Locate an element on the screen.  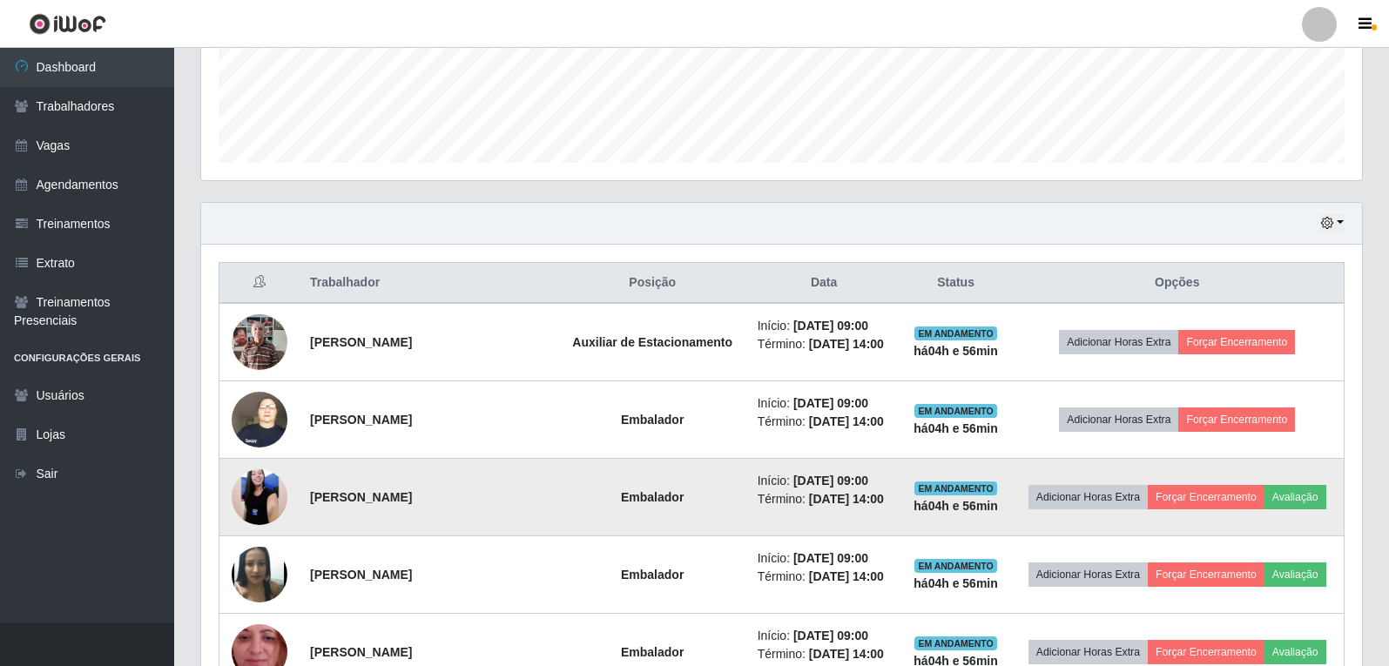
th: Data is located at coordinates (824, 283).